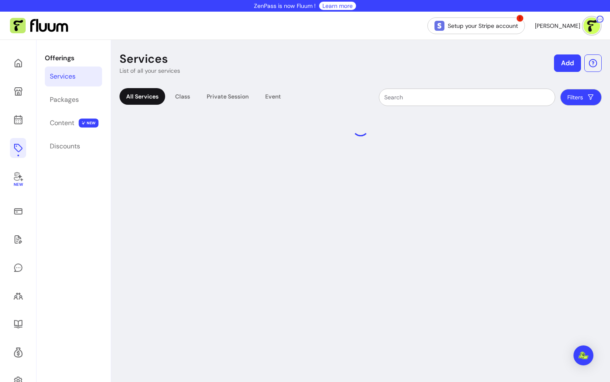 Image resolution: width=610 pixels, height=382 pixels. What do you see at coordinates (18, 63) in the screenshot?
I see `a: Home` at bounding box center [18, 63].